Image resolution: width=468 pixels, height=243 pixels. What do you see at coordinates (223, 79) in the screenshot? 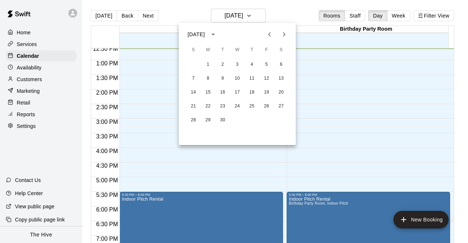
I see `button: 9` at bounding box center [223, 79].